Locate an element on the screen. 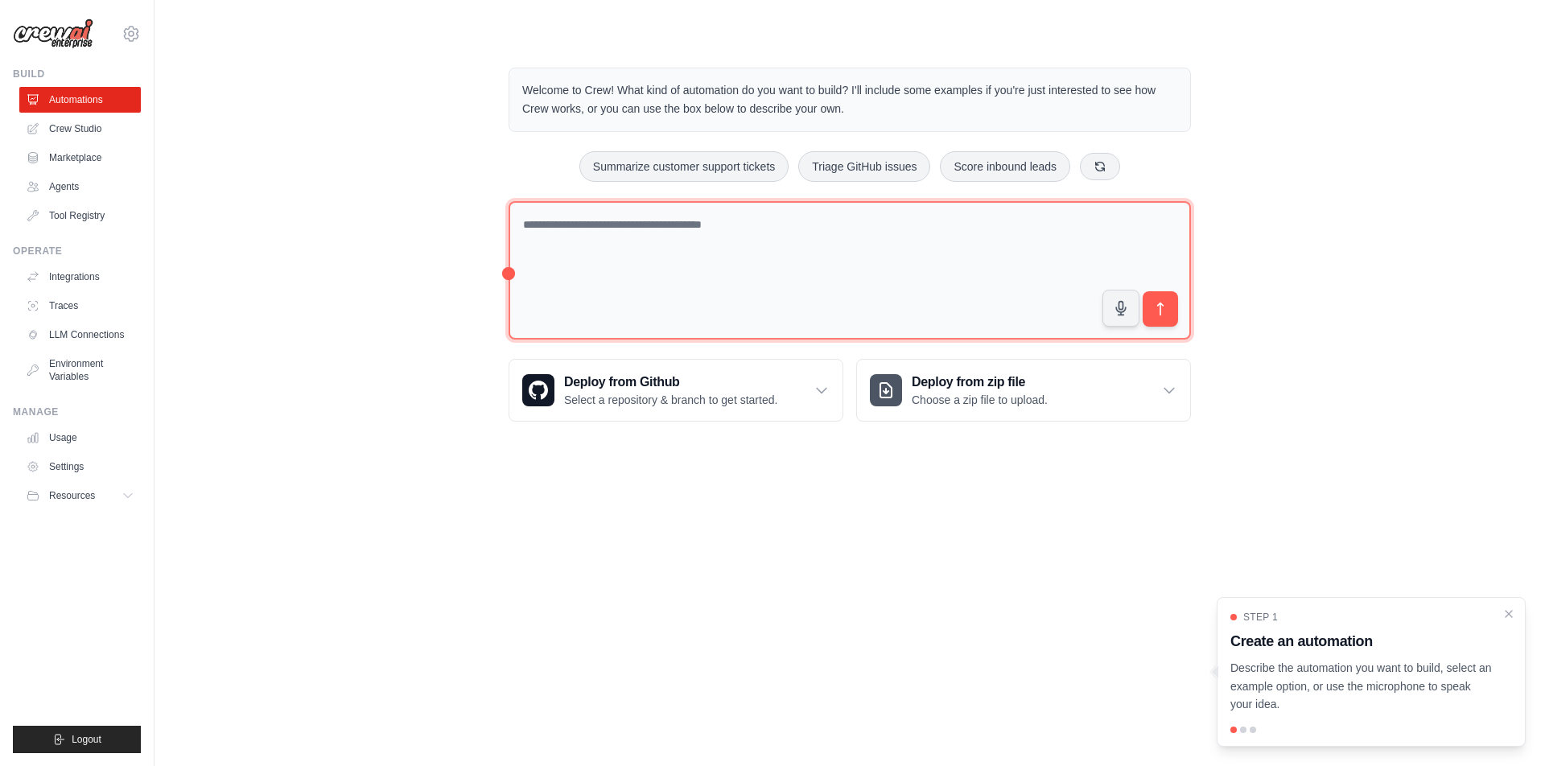 This screenshot has height=766, width=1545. button: Summarize customer support tickets is located at coordinates (684, 167).